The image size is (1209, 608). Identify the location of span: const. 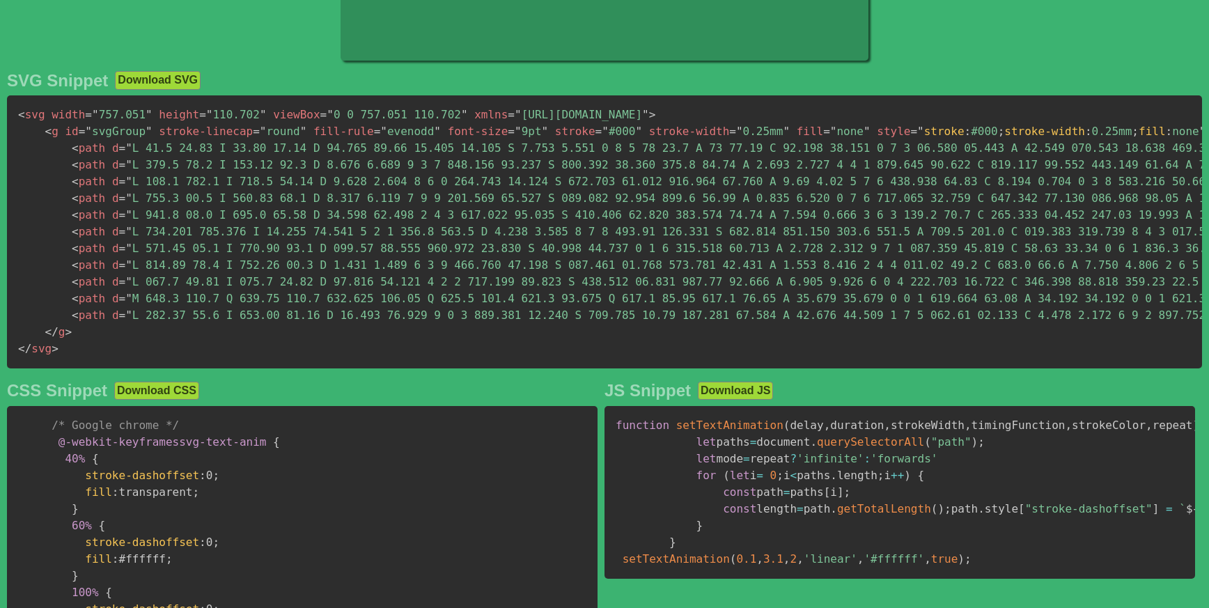
(740, 509).